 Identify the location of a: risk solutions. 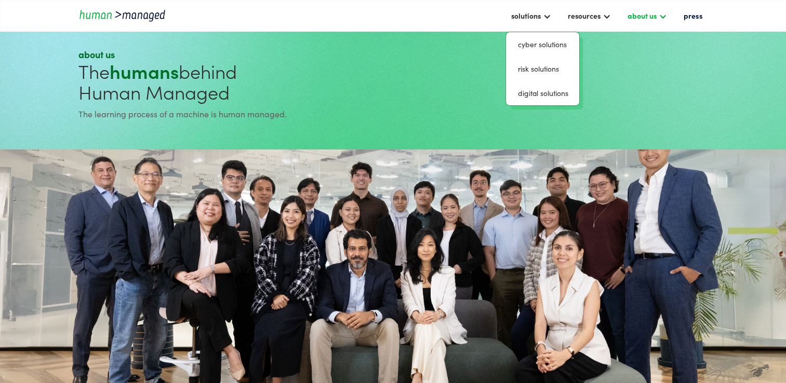
(542, 69).